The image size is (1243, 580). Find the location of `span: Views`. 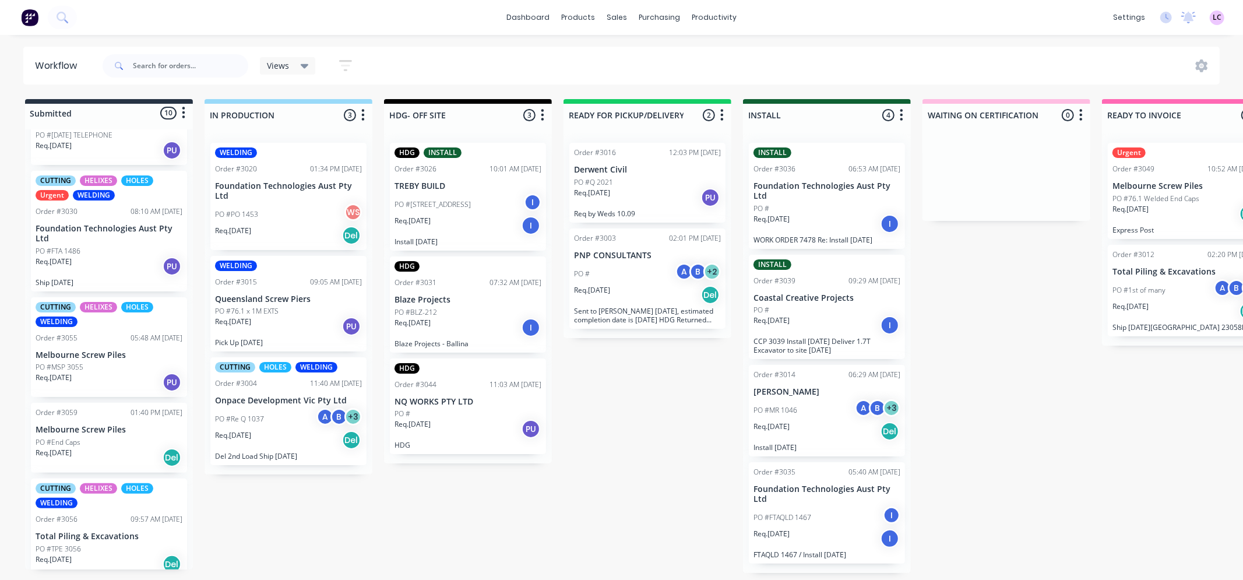

span: Views is located at coordinates (278, 65).